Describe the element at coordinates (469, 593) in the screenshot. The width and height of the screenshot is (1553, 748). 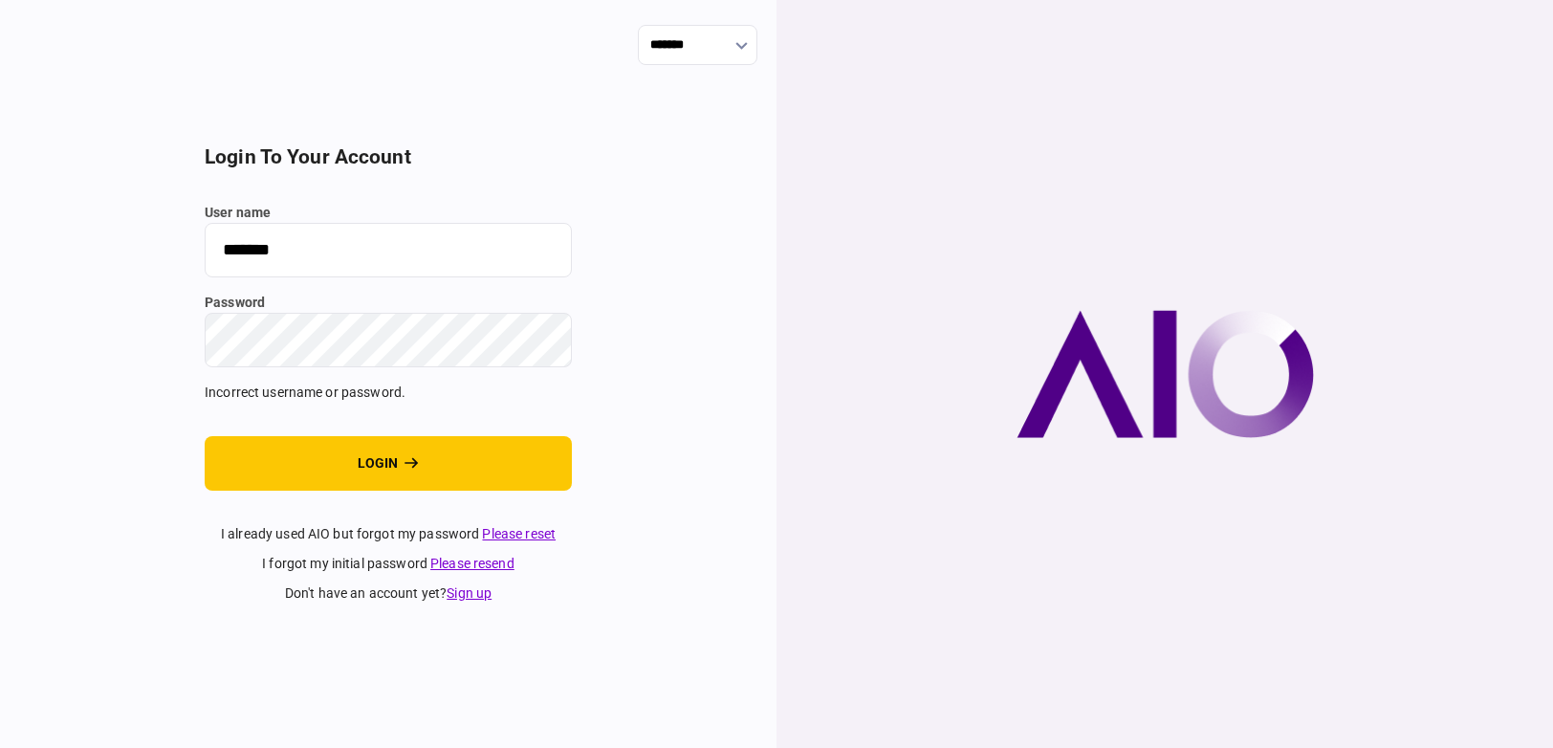
I see `a: Sign up` at that location.